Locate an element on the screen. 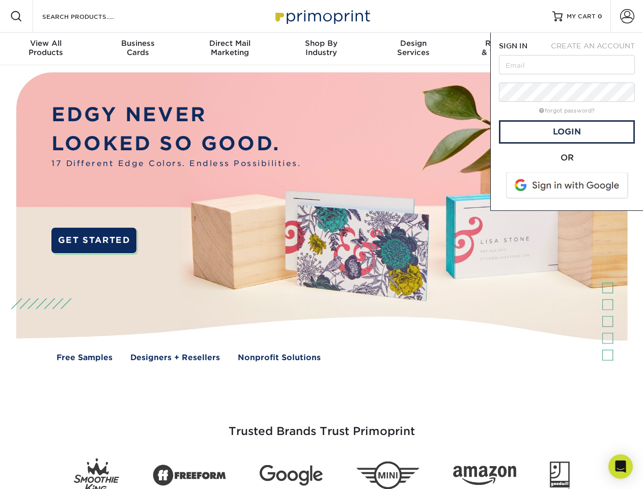  div: Marketing is located at coordinates (230, 48).